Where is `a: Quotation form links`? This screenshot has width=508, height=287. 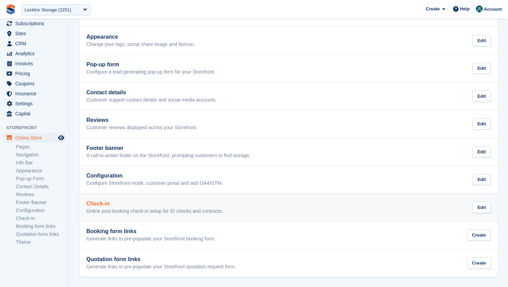 a: Quotation form links is located at coordinates (40, 234).